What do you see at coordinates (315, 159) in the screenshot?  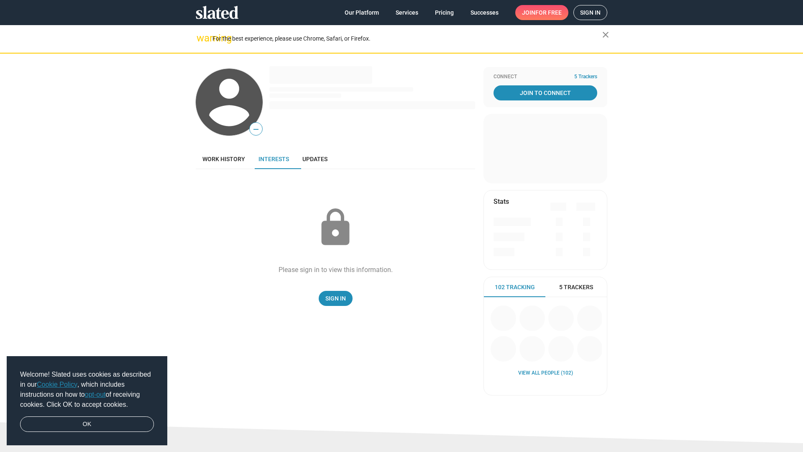 I see `a: Updates` at bounding box center [315, 159].